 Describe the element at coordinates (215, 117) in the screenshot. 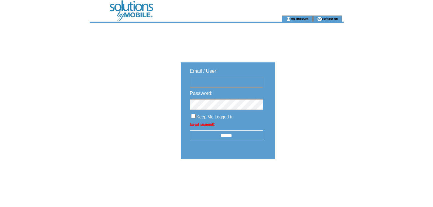

I see `span: Keep Me Logged In` at that location.